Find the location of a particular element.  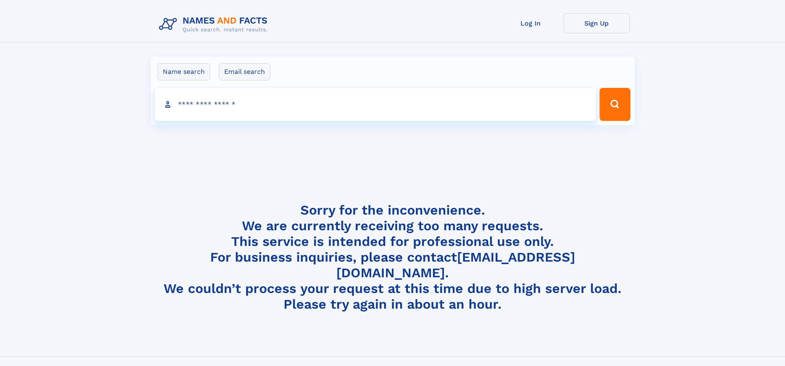

input: search input is located at coordinates (376, 104).